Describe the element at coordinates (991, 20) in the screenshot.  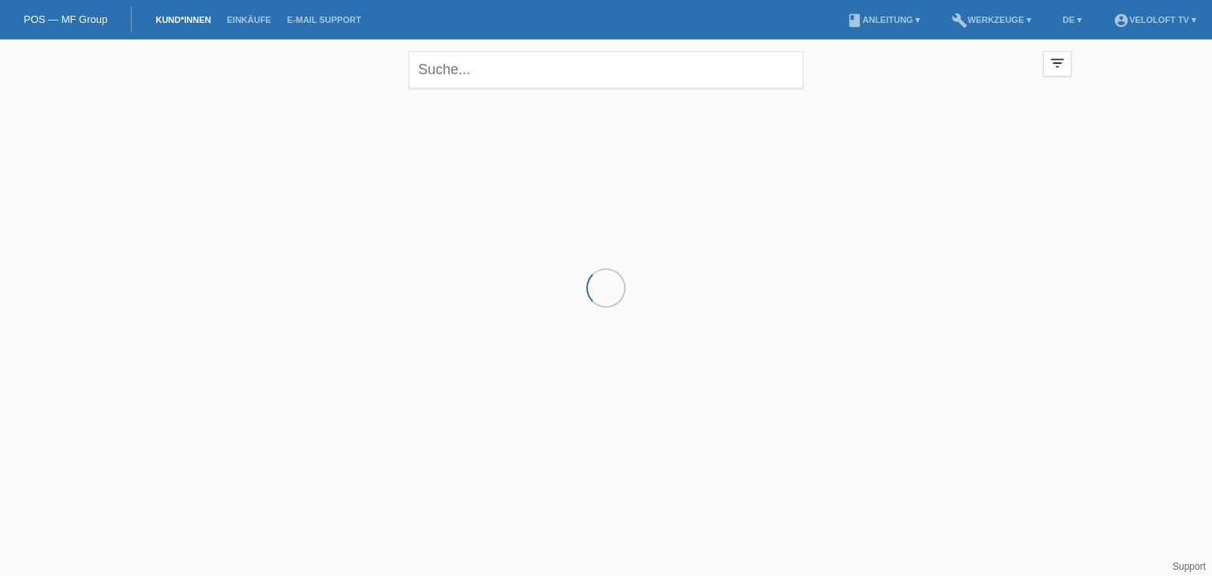
I see `a: buildWerkzeuge ▾` at that location.